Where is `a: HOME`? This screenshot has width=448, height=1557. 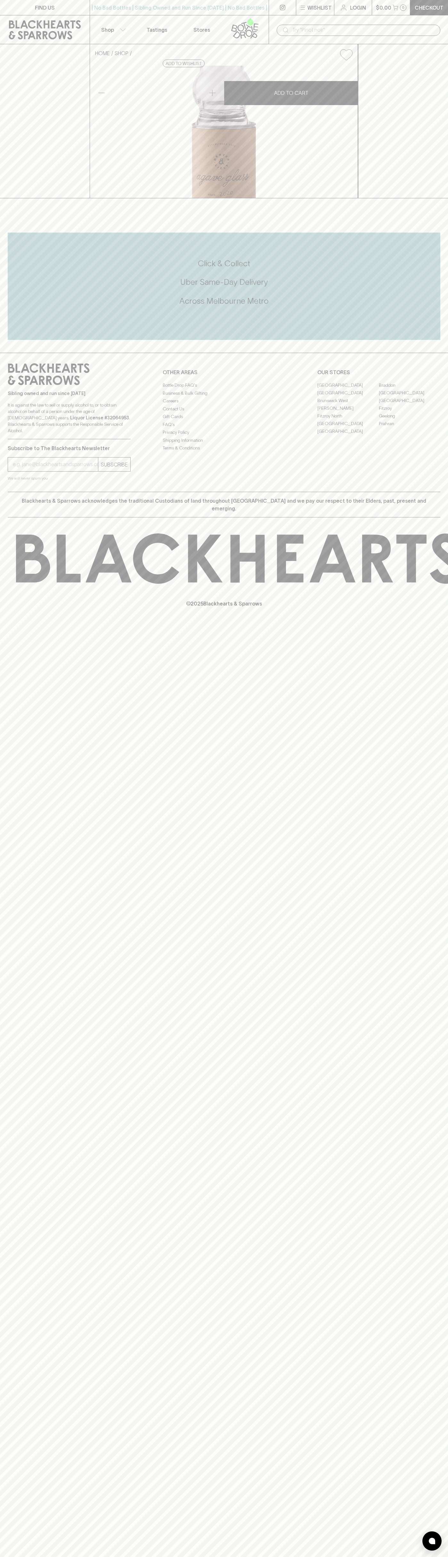
a: HOME is located at coordinates (103, 53).